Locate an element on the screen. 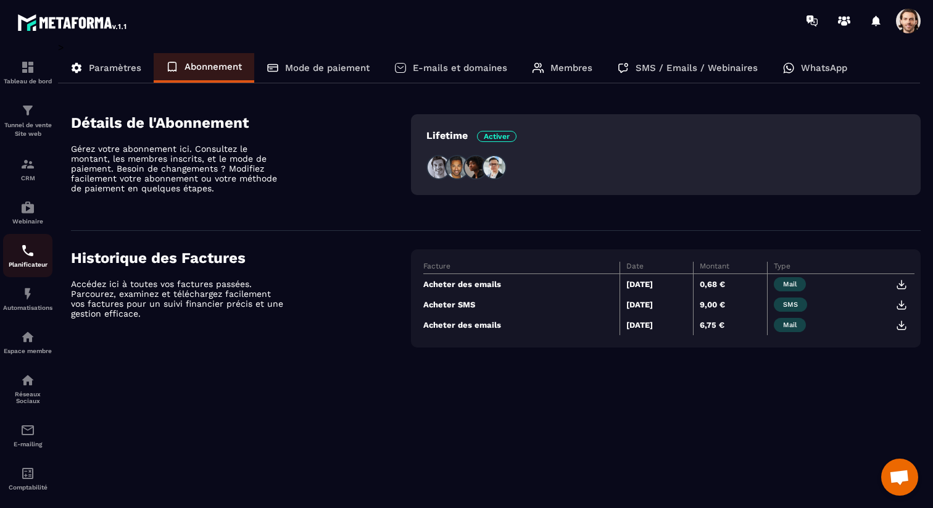  p: Webinaire is located at coordinates (28, 221).